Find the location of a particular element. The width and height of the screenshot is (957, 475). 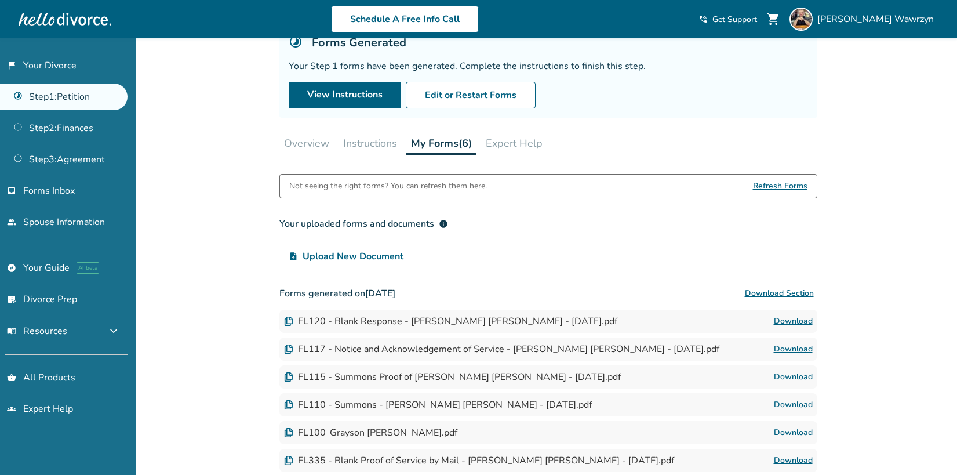

button: Download Section is located at coordinates (779, 293).